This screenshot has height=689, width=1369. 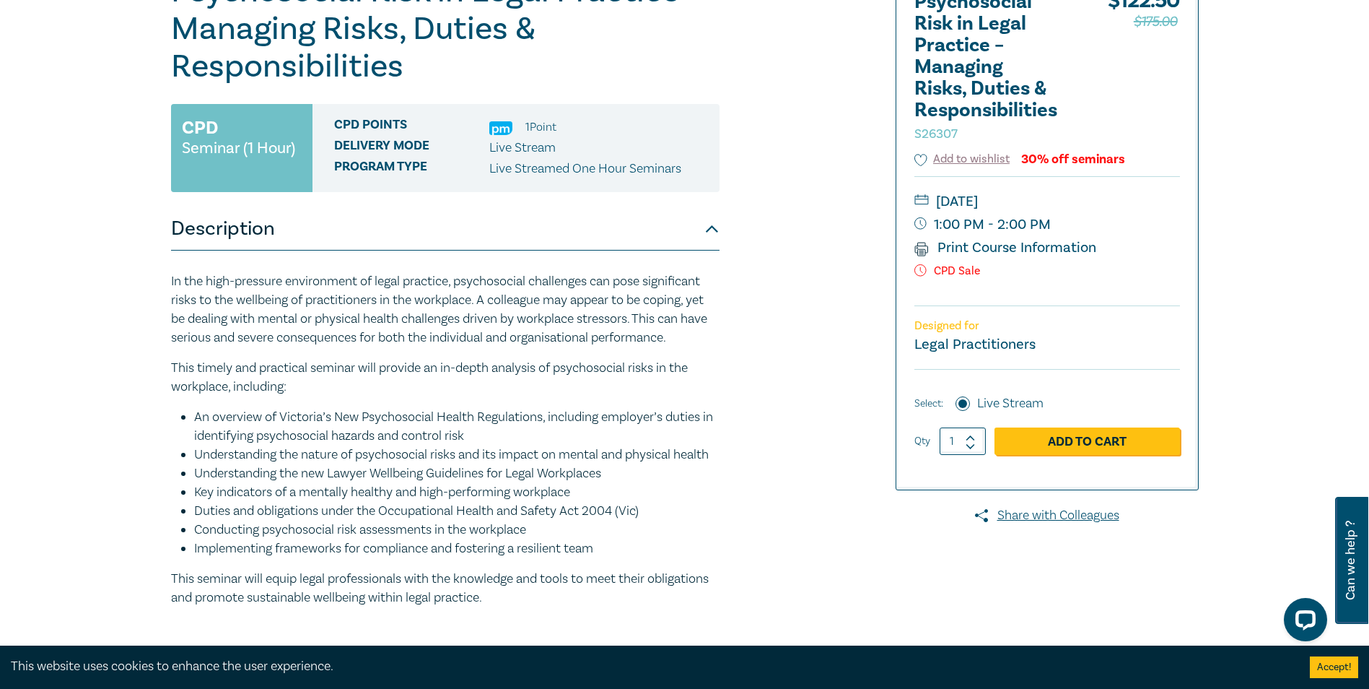 What do you see at coordinates (1350, 560) in the screenshot?
I see `span: Can we help ?` at bounding box center [1350, 560].